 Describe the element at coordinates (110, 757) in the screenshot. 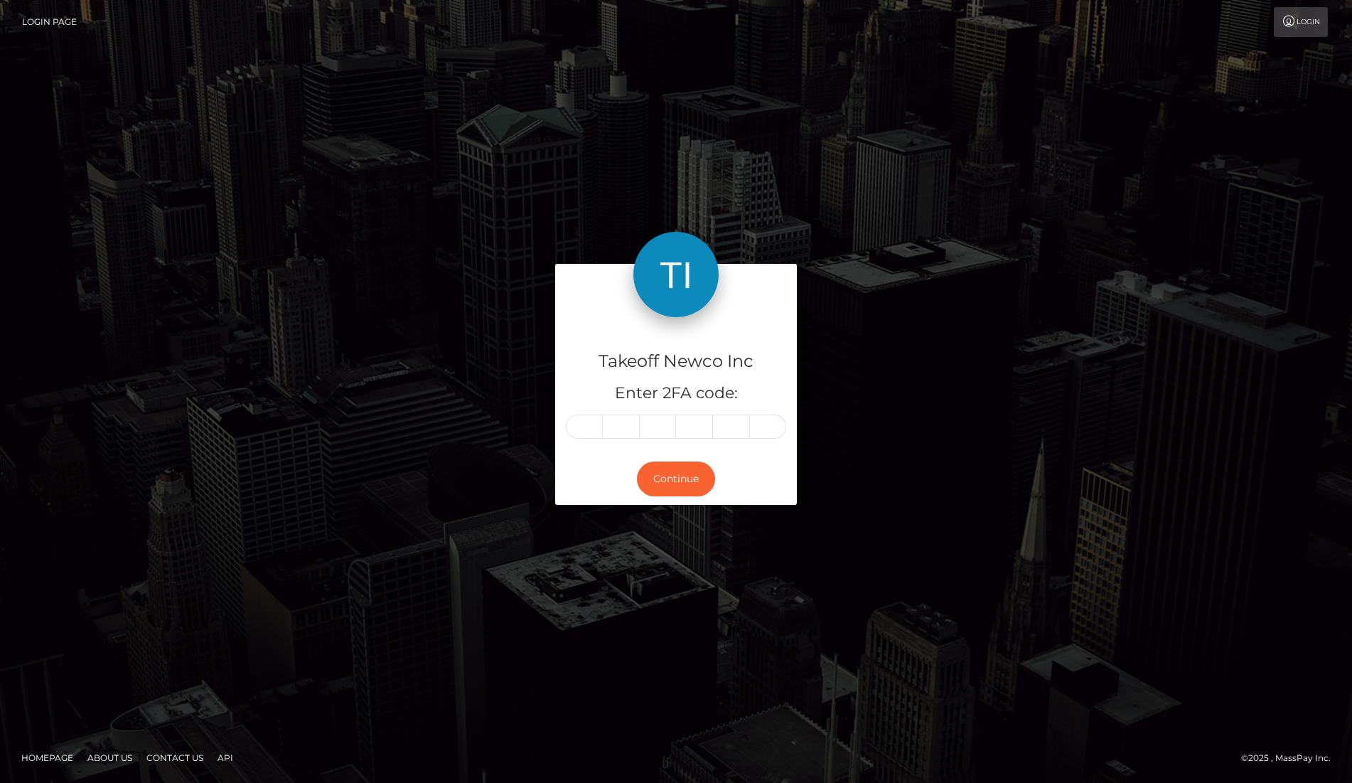

I see `a: About Us` at that location.